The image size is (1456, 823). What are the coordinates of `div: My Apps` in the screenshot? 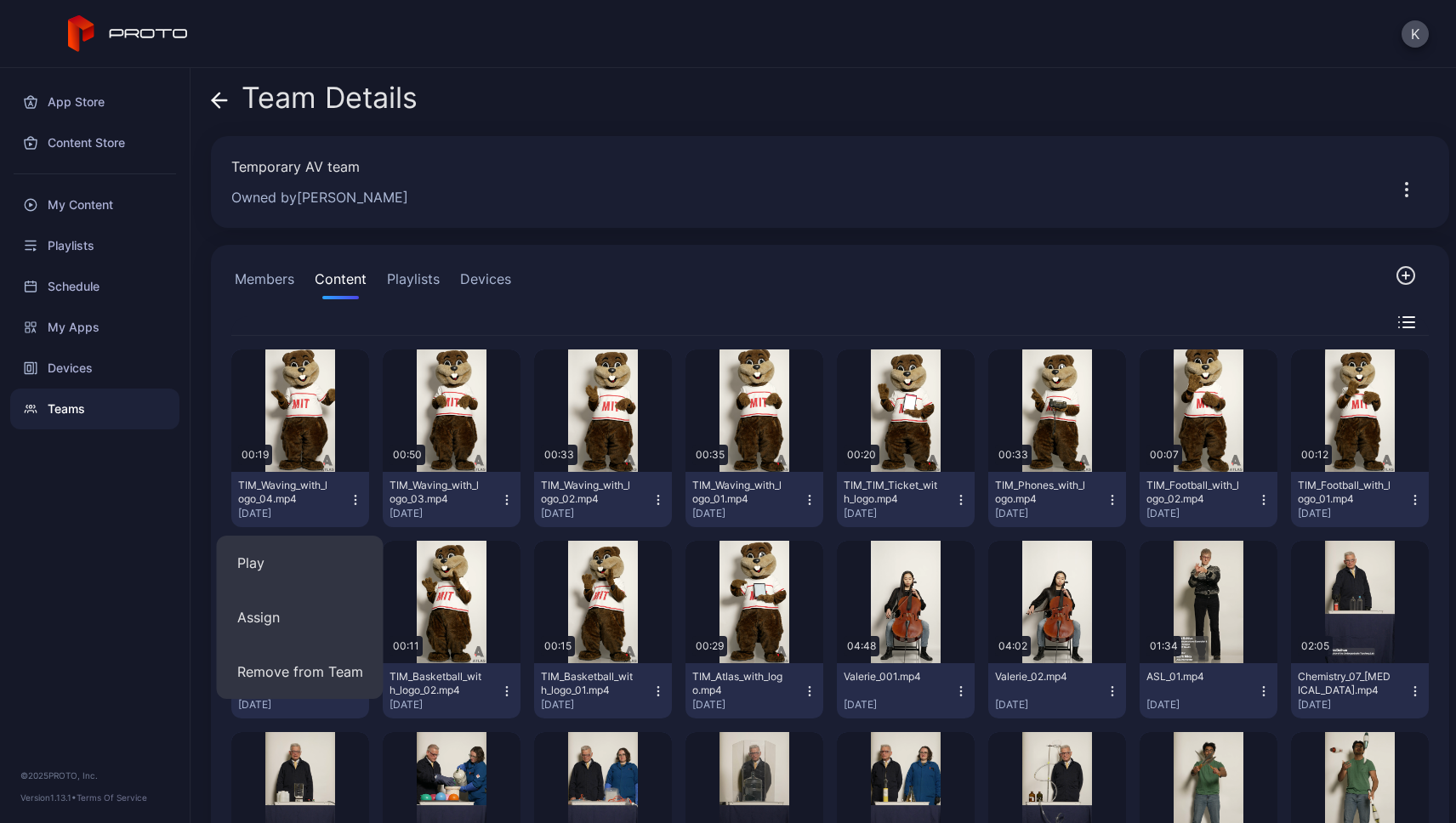 It's located at (94, 327).